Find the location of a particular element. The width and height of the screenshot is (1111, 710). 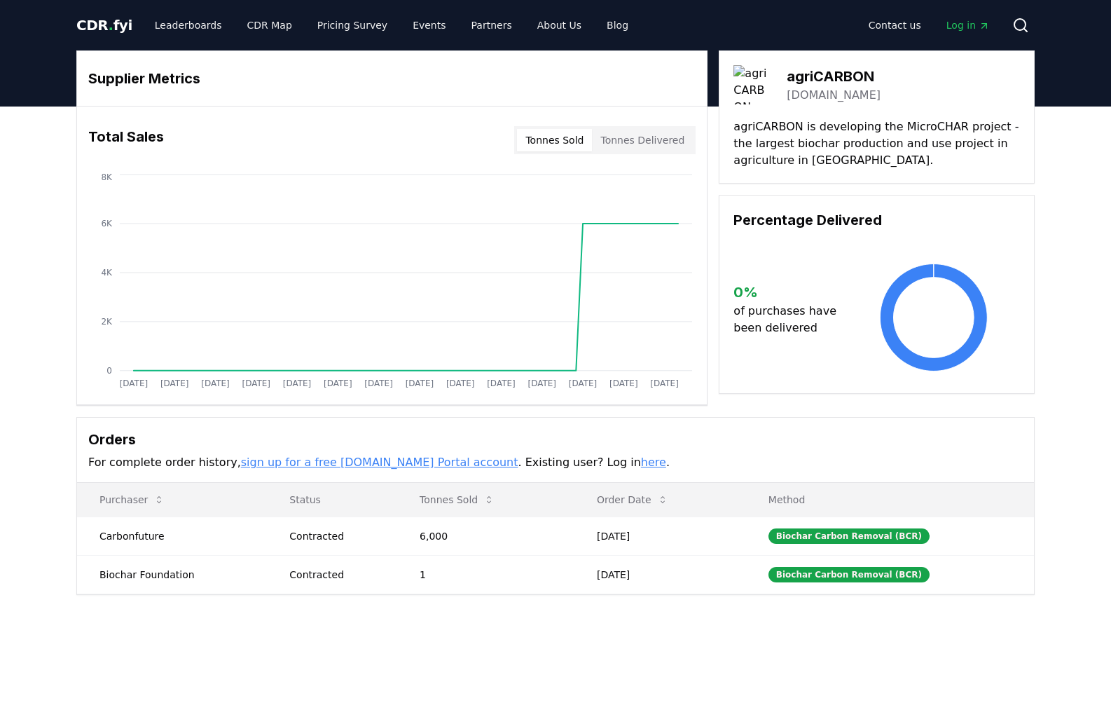

tspan: 4K is located at coordinates (107, 273).